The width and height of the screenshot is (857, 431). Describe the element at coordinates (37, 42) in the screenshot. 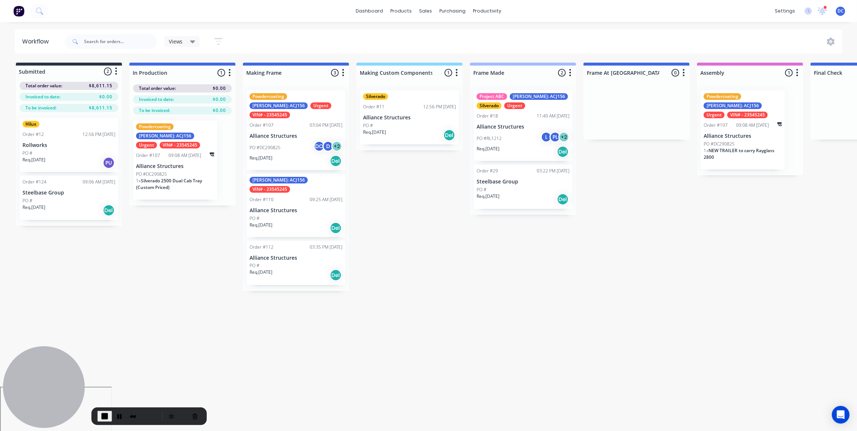

I see `div: Workflow` at that location.